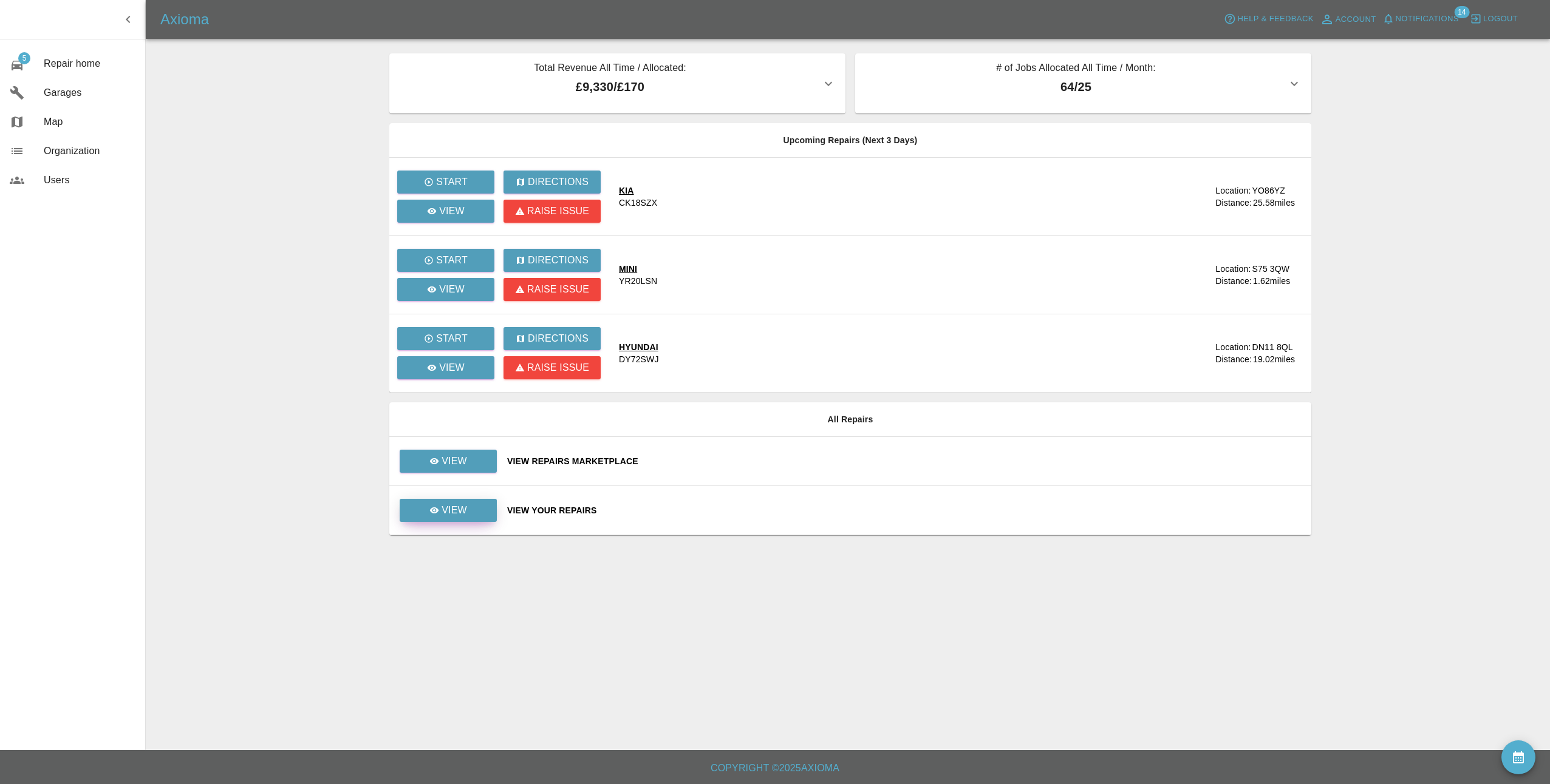 Image resolution: width=1550 pixels, height=784 pixels. I want to click on span: Help & Feedback, so click(1275, 19).